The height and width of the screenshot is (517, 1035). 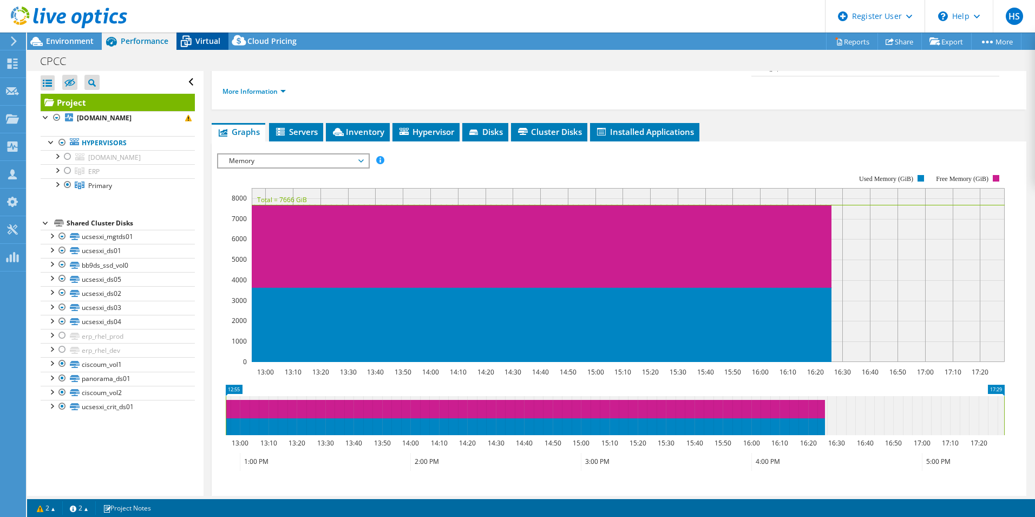 I want to click on span: Servers, so click(x=296, y=132).